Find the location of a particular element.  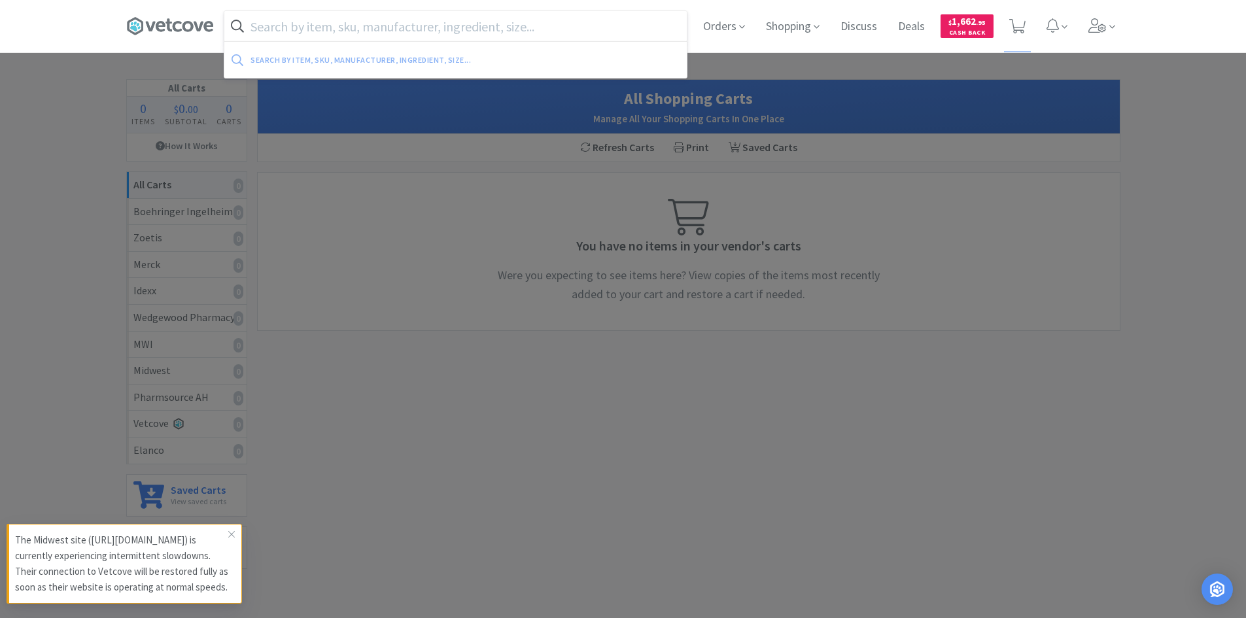

a: Deals is located at coordinates (911, 27).